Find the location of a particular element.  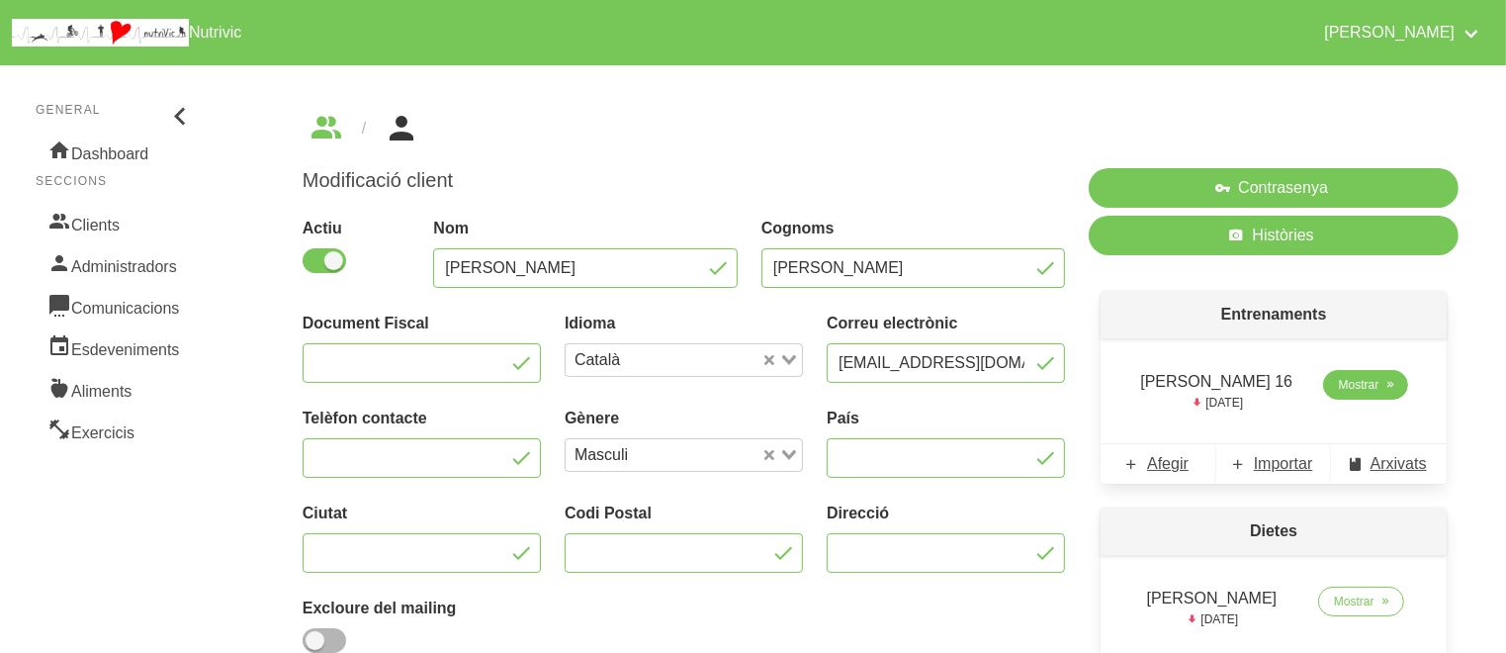

label: Excloure del mailing is located at coordinates (421, 608).